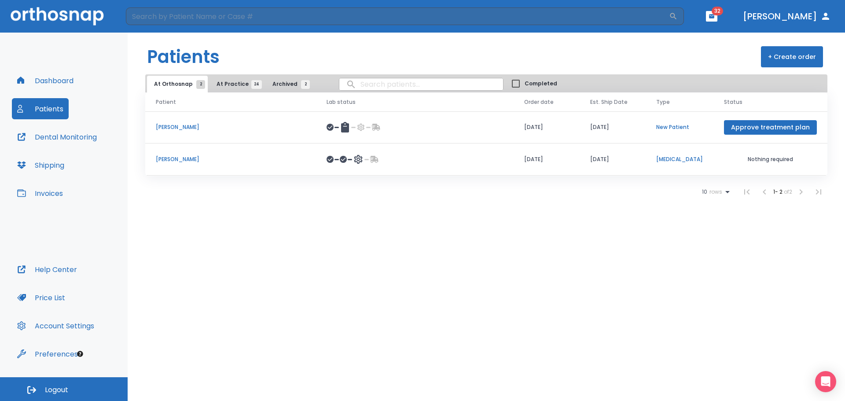  What do you see at coordinates (57, 16) in the screenshot?
I see `img: Orthosnap` at bounding box center [57, 16].